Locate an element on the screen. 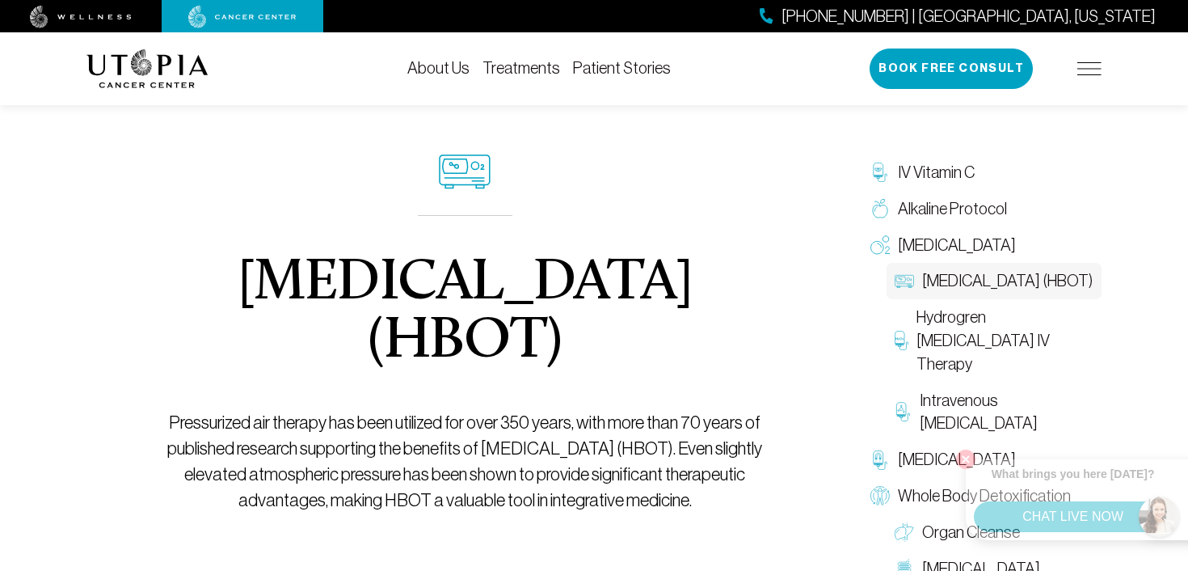  img: Hyperbaric Oxygen Therapy (HBOT) is located at coordinates (905, 281).